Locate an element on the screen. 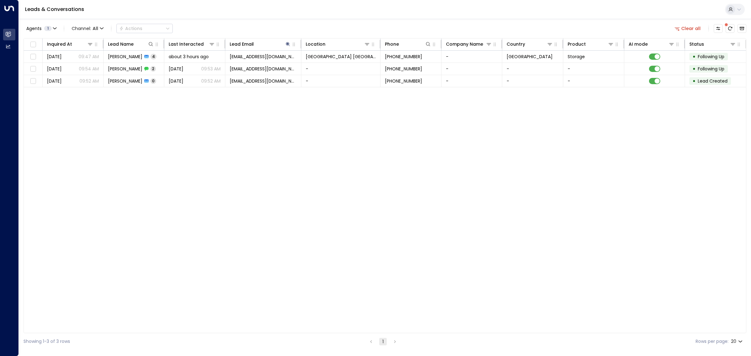 Image resolution: width=751 pixels, height=356 pixels. span: Agents is located at coordinates (34, 28).